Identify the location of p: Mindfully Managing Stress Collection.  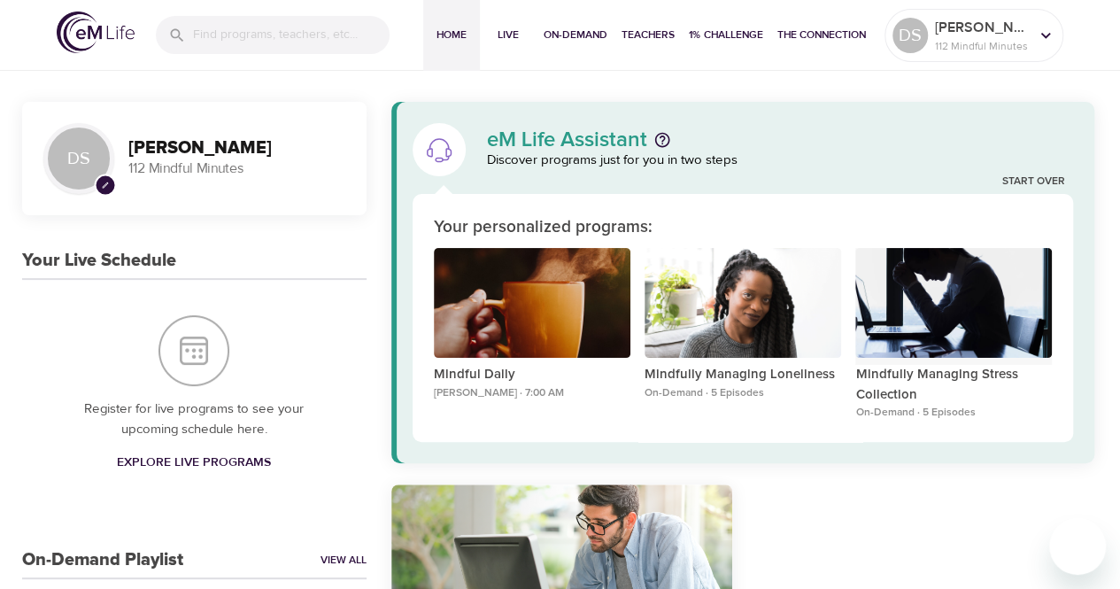
(954, 384).